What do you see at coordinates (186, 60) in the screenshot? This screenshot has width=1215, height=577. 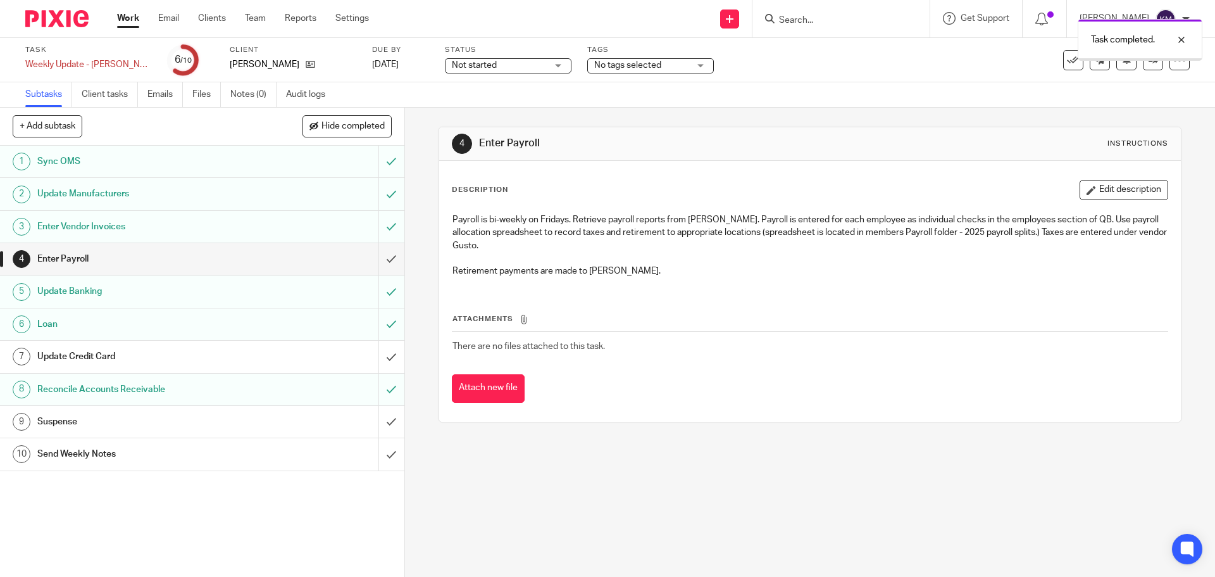 I see `small: /10` at bounding box center [186, 60].